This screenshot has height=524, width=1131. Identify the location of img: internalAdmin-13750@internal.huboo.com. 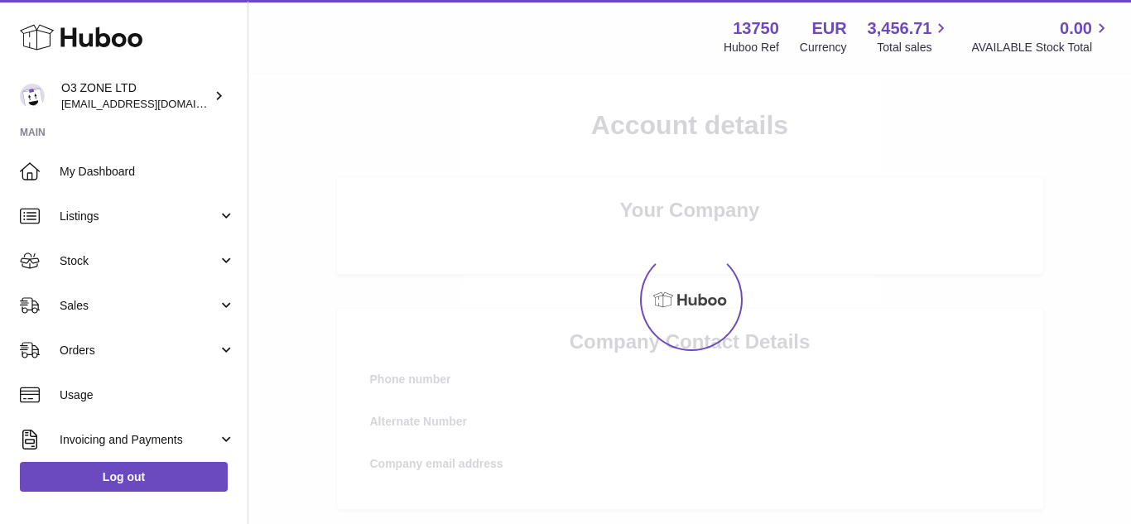
(32, 96).